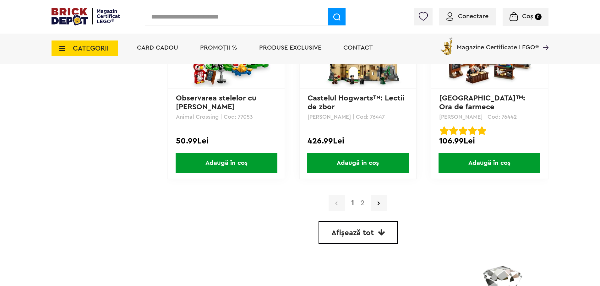 The height and width of the screenshot is (286, 600). What do you see at coordinates (363, 203) in the screenshot?
I see `a: 2` at bounding box center [363, 203].